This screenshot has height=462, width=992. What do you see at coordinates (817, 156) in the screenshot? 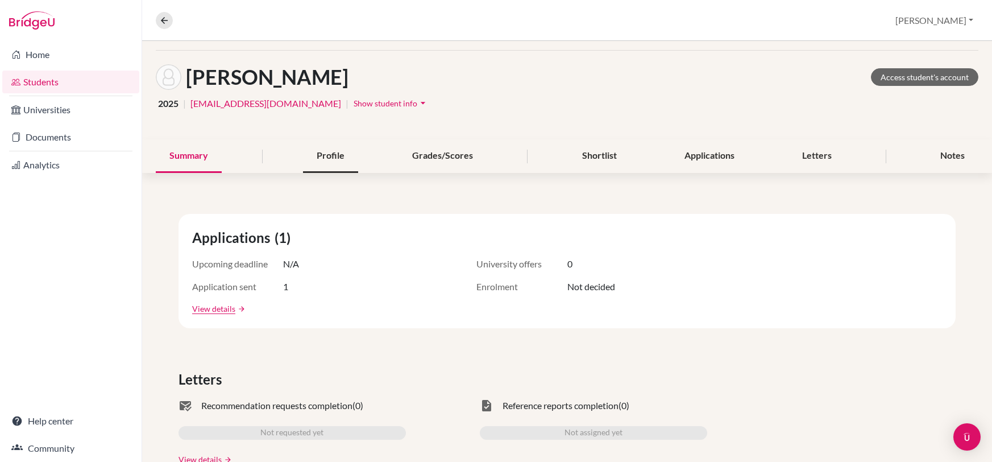
I see `div: Letters` at bounding box center [817, 156].